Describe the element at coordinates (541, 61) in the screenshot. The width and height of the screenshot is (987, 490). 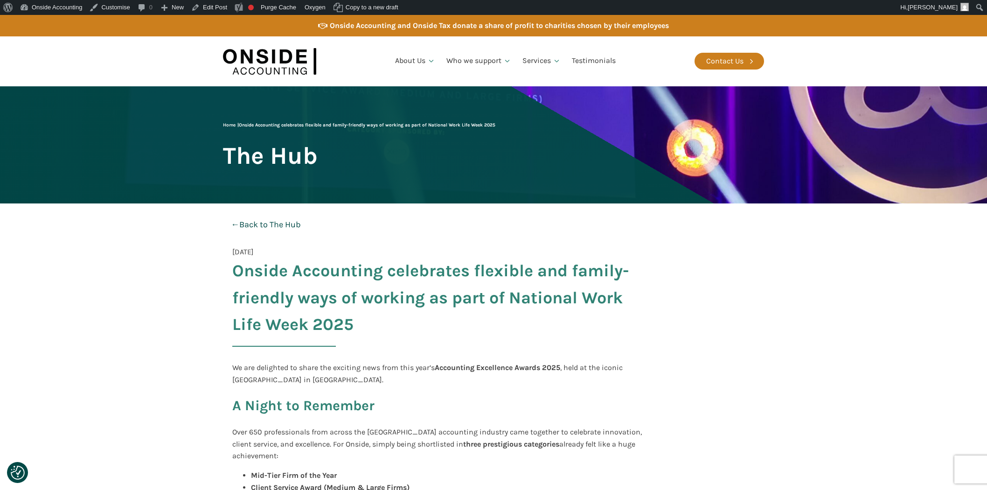
I see `a: Services` at that location.